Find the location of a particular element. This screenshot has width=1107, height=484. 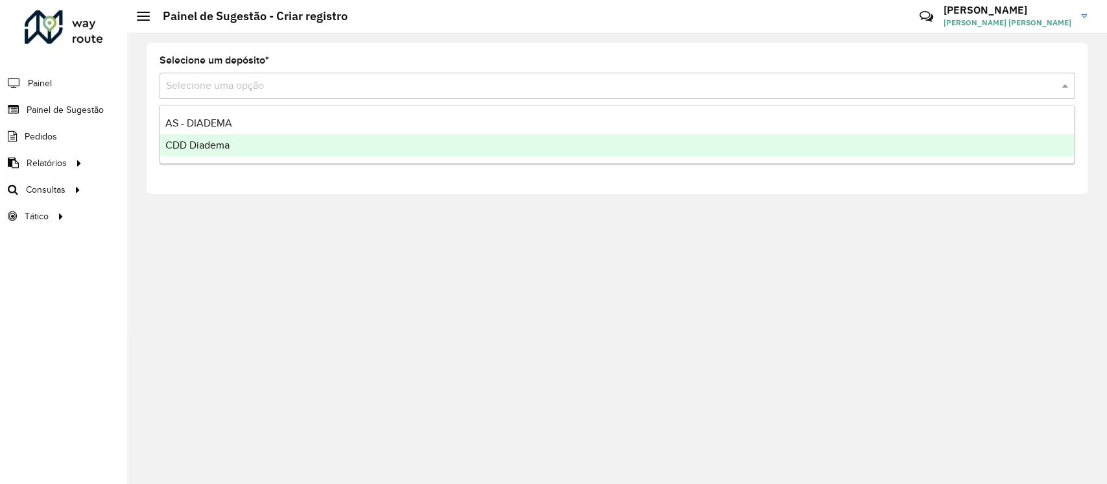

span: Pedidos is located at coordinates (41, 136).